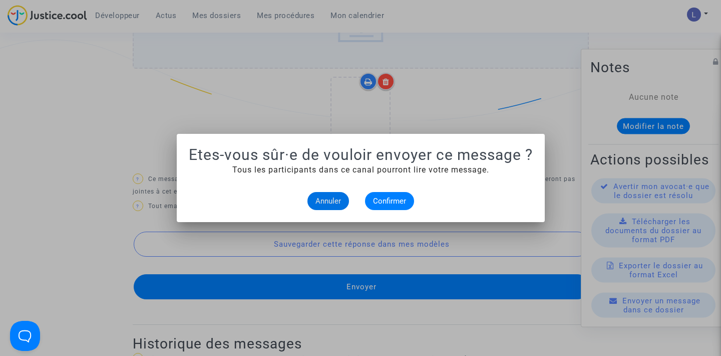  Describe the element at coordinates (390, 201) in the screenshot. I see `button: Confirmer` at that location.